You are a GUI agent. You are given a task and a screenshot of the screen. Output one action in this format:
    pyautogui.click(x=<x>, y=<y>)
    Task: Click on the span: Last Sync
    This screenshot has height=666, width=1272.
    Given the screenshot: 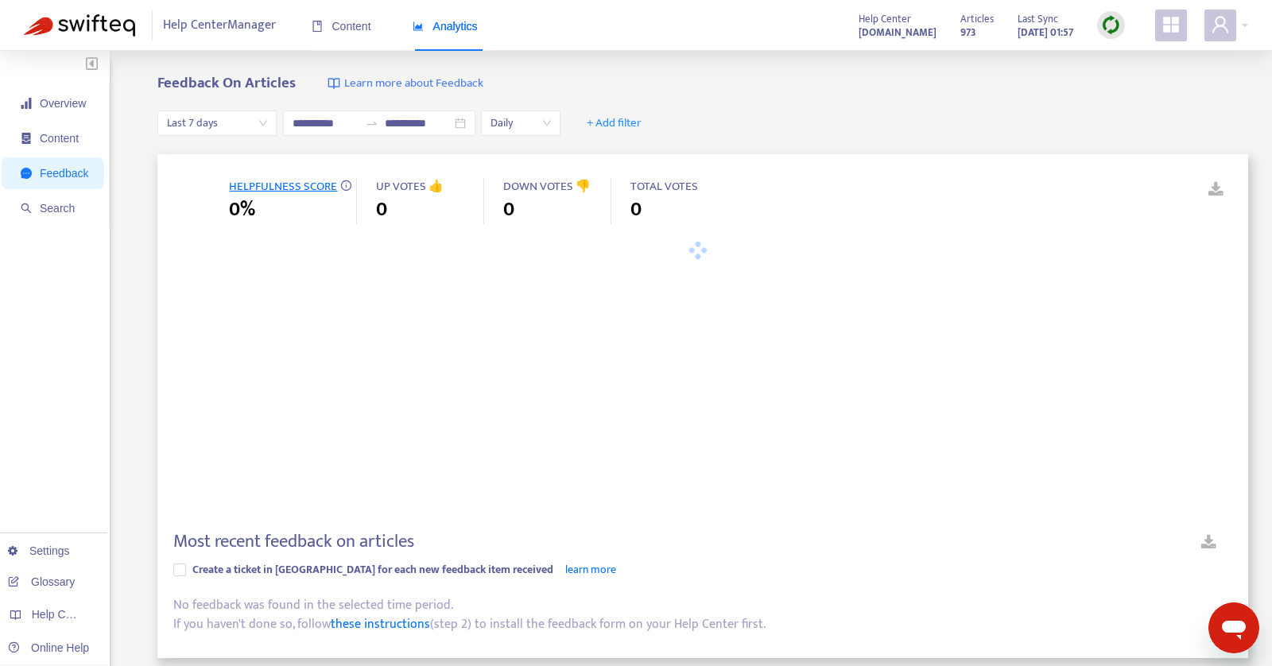 What is the action you would take?
    pyautogui.click(x=1037, y=19)
    